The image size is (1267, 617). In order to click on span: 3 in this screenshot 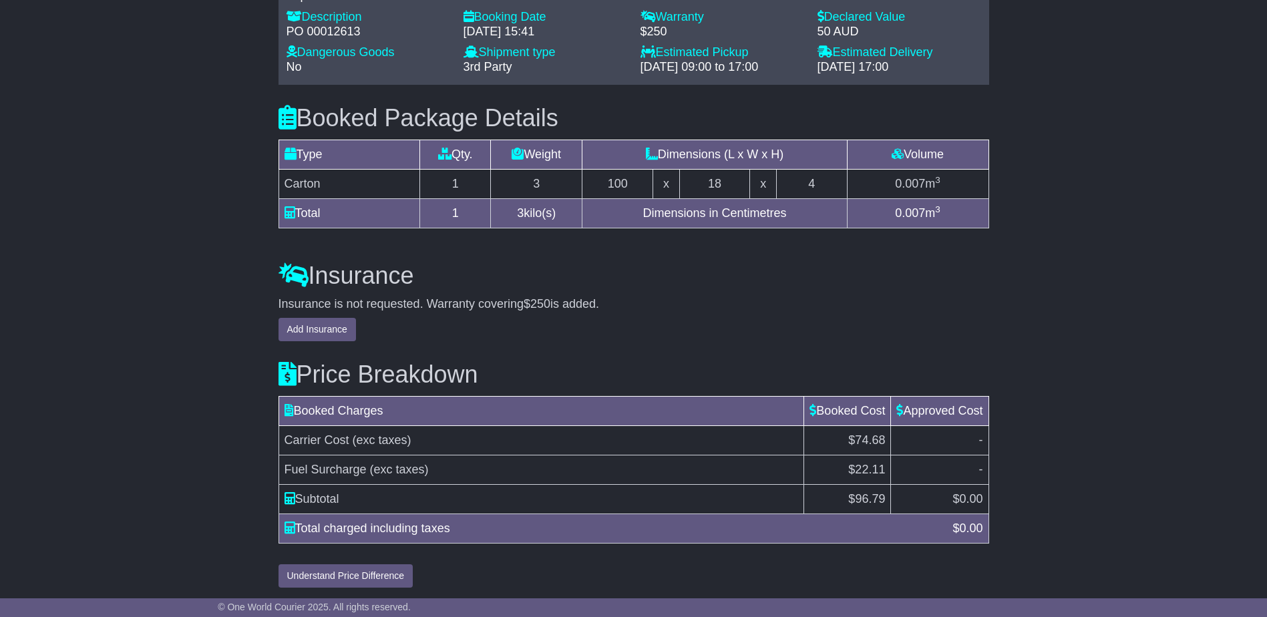, I will do `click(520, 213)`.